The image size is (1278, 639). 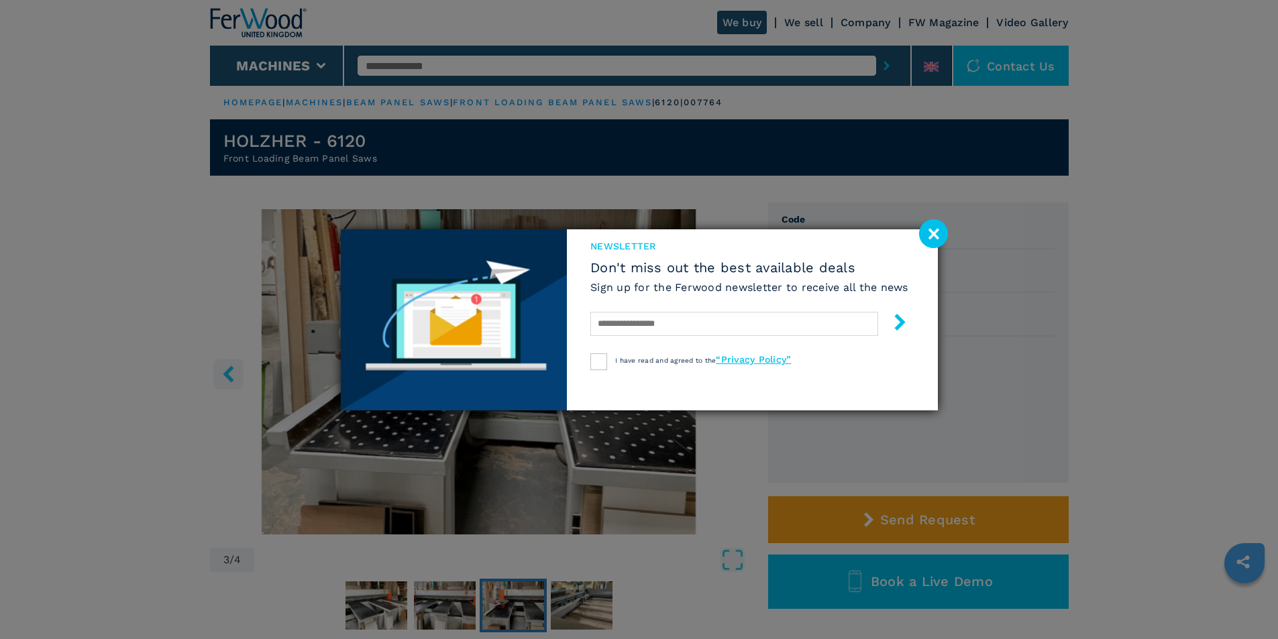 What do you see at coordinates (750, 268) in the screenshot?
I see `span: Don't miss out the best available deals` at bounding box center [750, 268].